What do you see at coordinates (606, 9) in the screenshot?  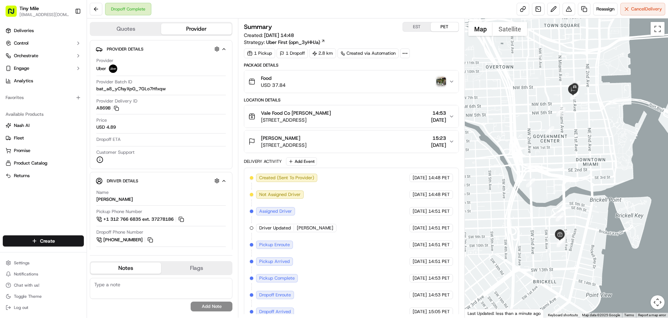 I see `button: Reassign` at bounding box center [606, 9].